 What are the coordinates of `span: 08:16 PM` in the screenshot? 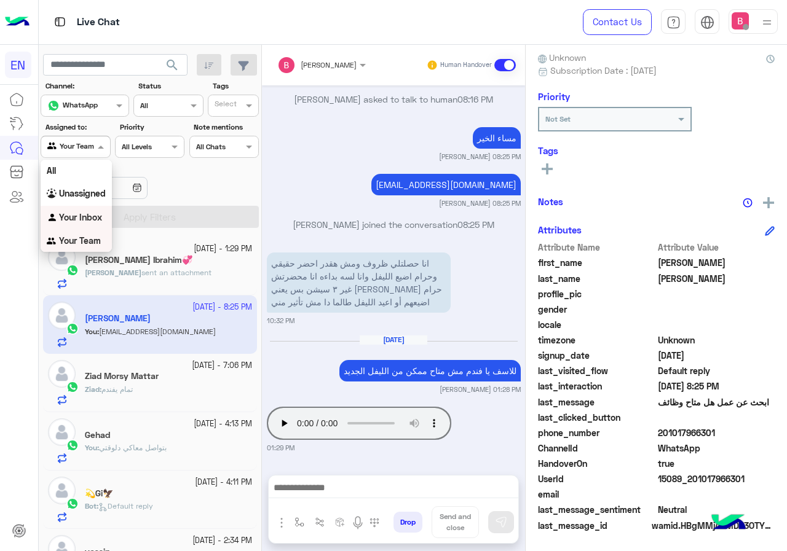 It's located at (475, 99).